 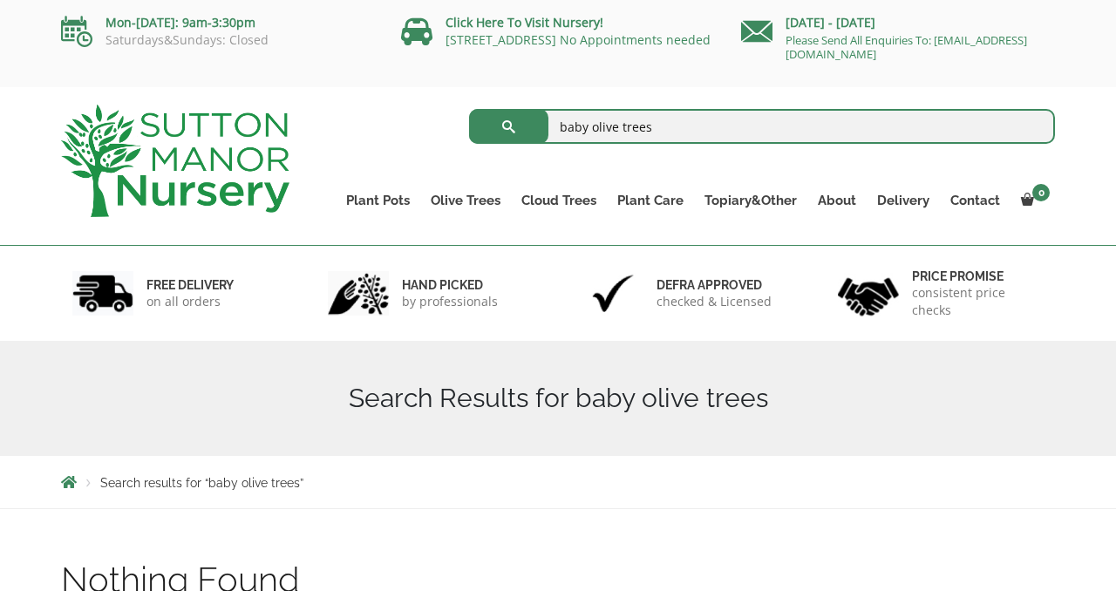 I want to click on a: Topiary&Other, so click(x=751, y=201).